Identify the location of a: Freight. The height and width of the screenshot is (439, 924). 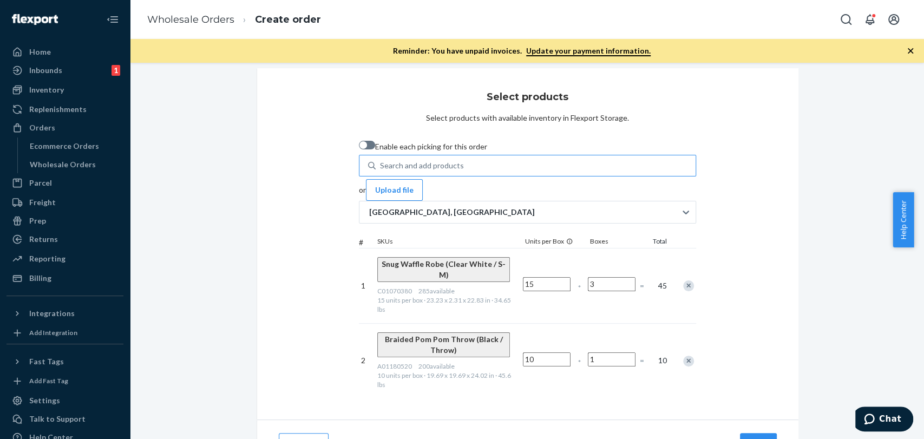
(65, 202).